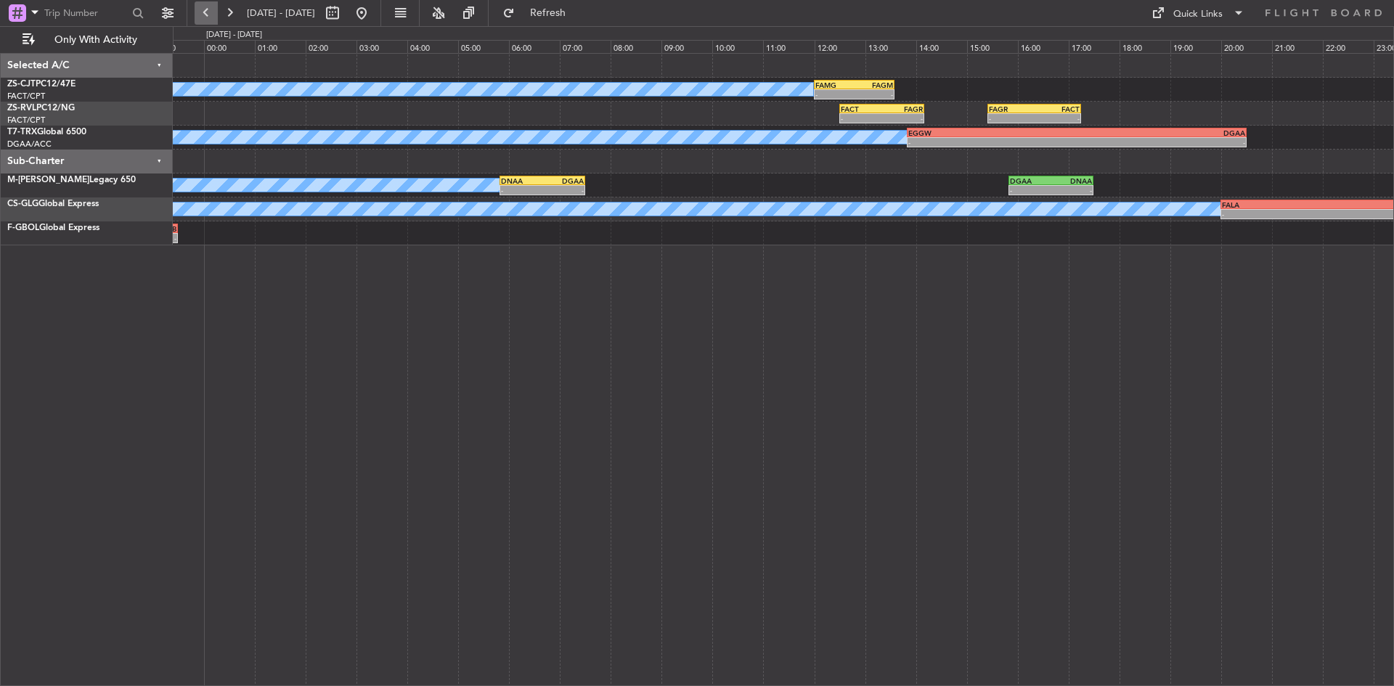 The image size is (1394, 686). Describe the element at coordinates (86, 13) in the screenshot. I see `input: Trip Number` at that location.